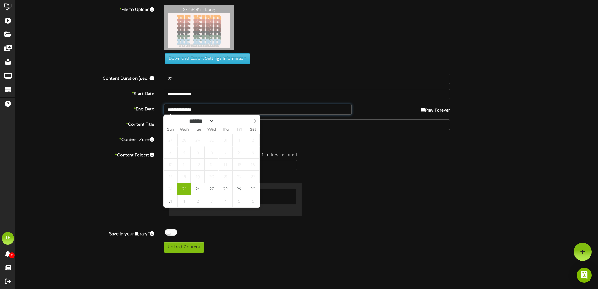  What do you see at coordinates (198, 165) in the screenshot?
I see `span: August 12, 2025` at bounding box center [198, 165].